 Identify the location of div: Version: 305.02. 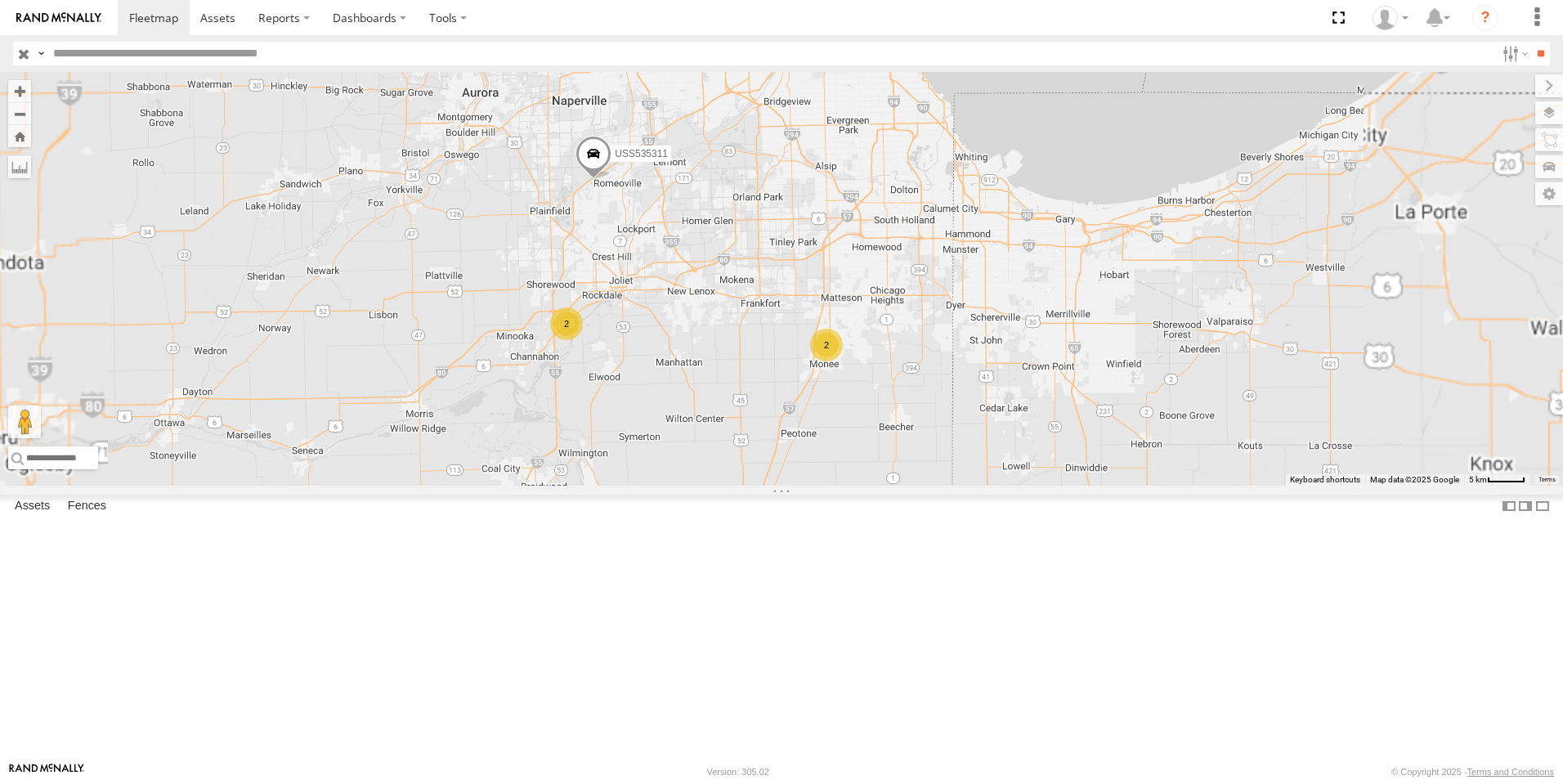
(738, 772).